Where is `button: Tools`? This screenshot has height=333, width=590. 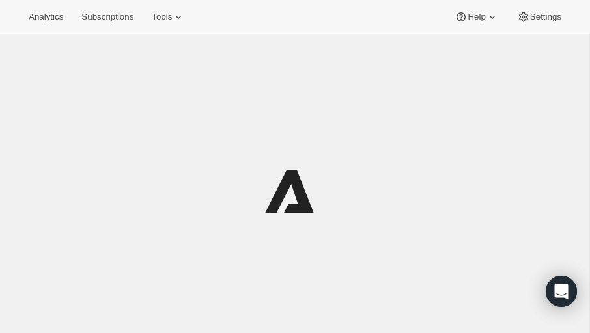
button: Tools is located at coordinates (168, 17).